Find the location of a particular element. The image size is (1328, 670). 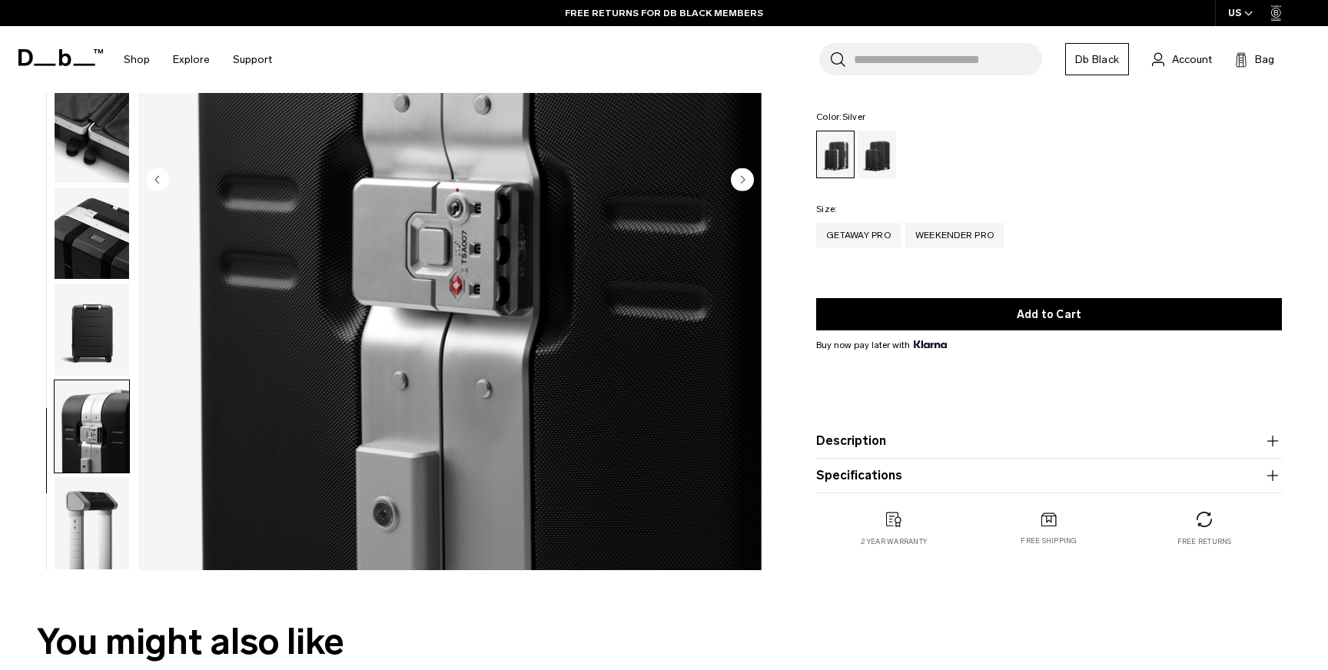

a: Db Black is located at coordinates (1097, 59).